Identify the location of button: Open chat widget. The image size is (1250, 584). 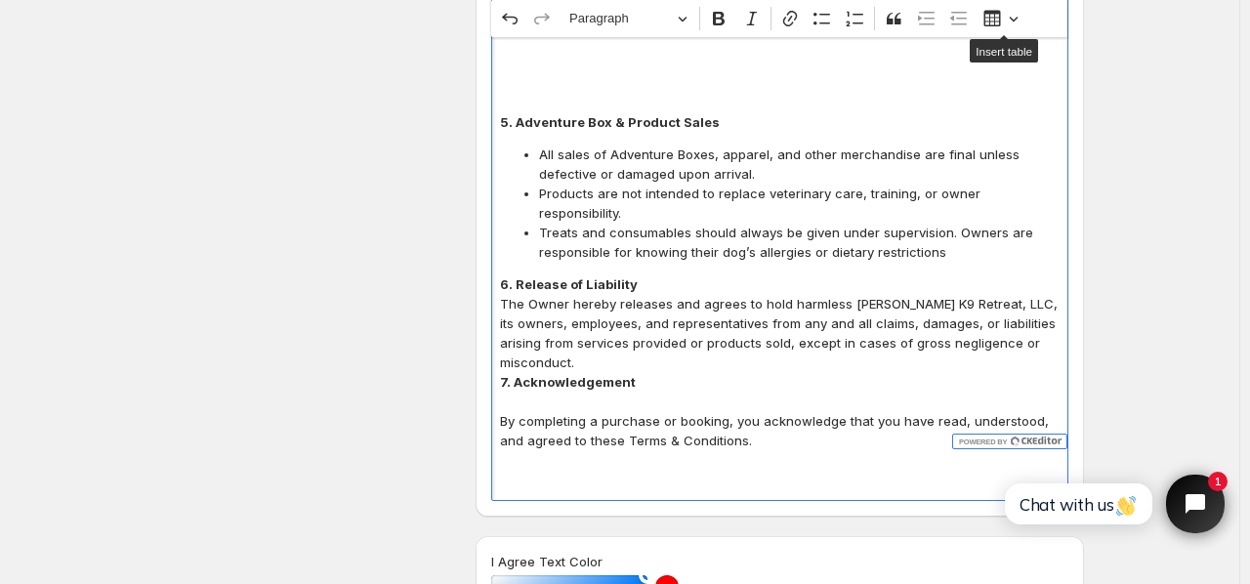
(212, 46).